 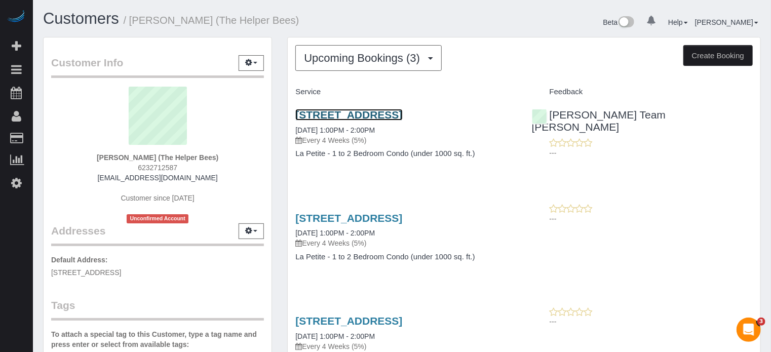 I want to click on h4: Service, so click(x=406, y=92).